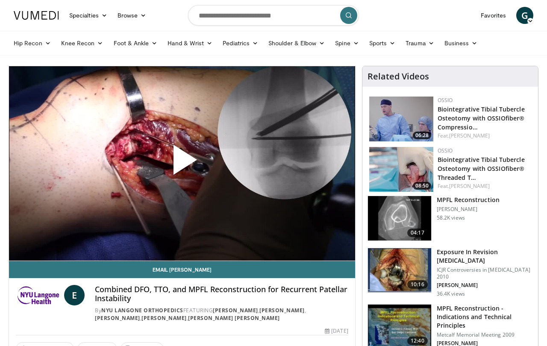  Describe the element at coordinates (142, 310) in the screenshot. I see `a: NYU Langone Orthopedics` at that location.